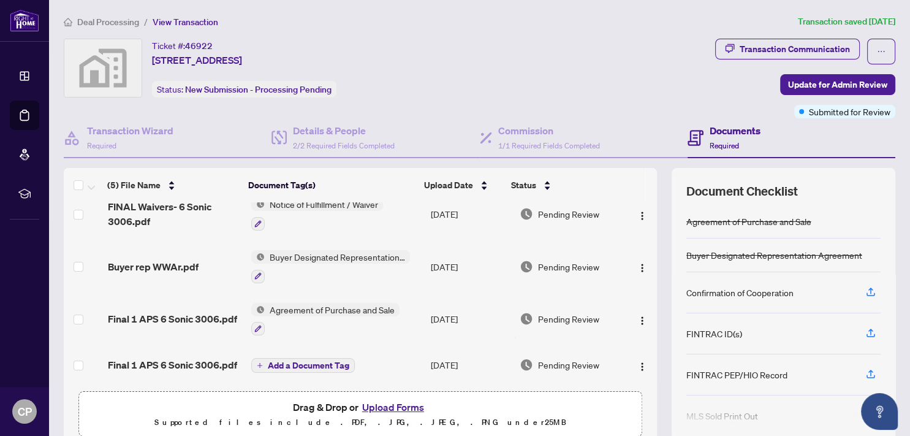  Describe the element at coordinates (308, 365) in the screenshot. I see `span: Add a Document Tag` at that location.